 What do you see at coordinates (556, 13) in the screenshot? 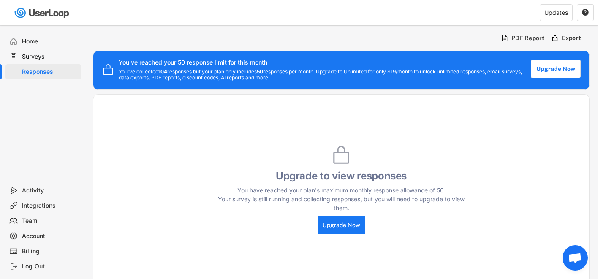
I see `div: Updates` at bounding box center [556, 13].